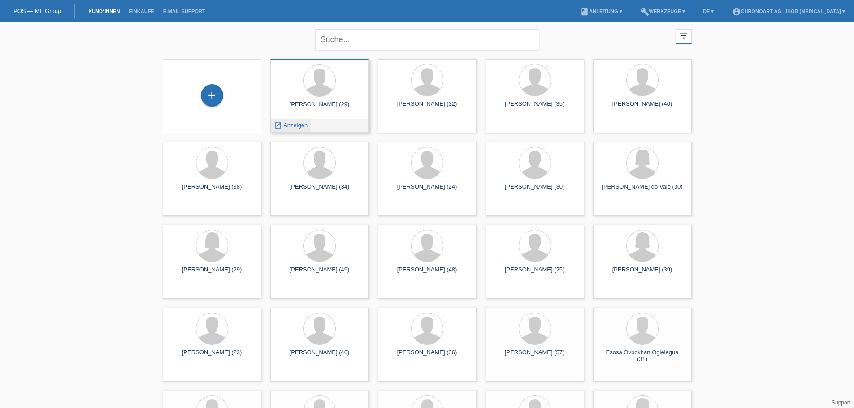 The width and height of the screenshot is (854, 408). I want to click on i: account_circle, so click(736, 12).